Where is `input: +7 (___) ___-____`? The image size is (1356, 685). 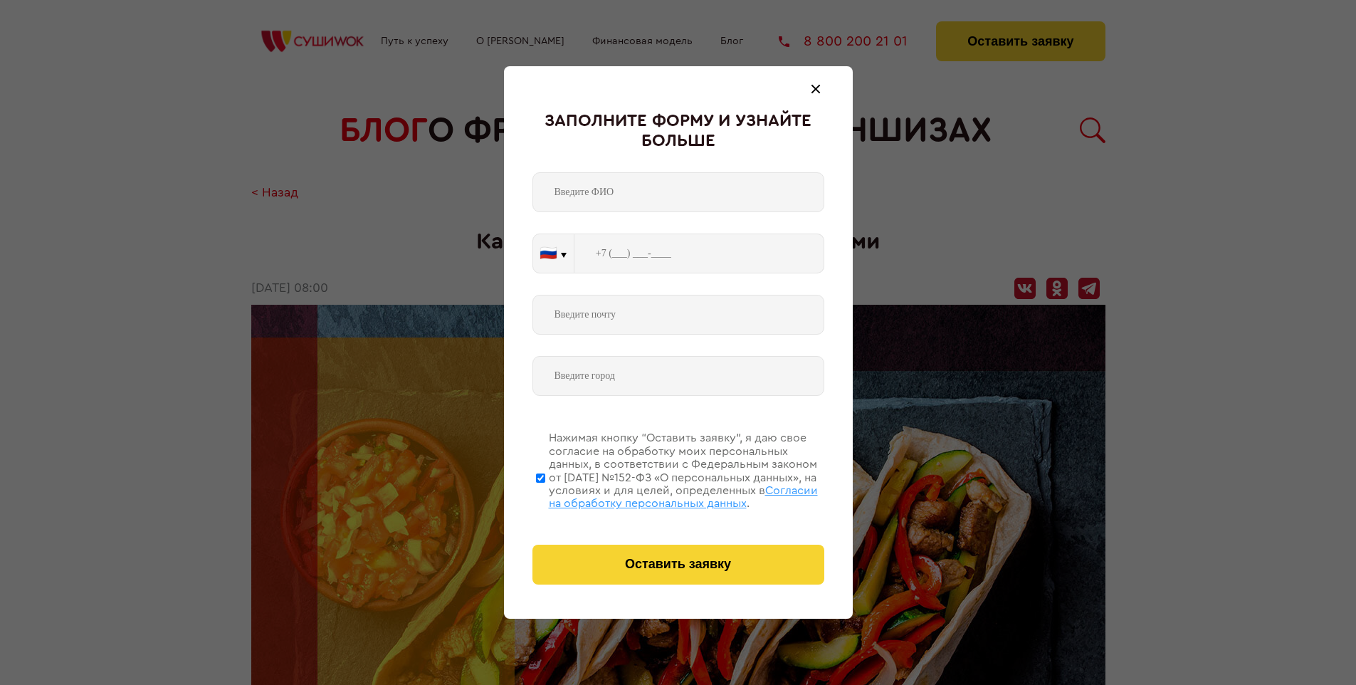
input: +7 (___) ___-____ is located at coordinates (699, 253).